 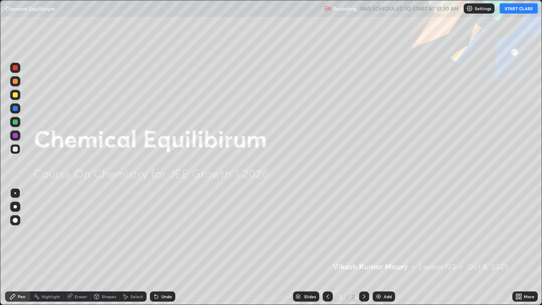 I want to click on div: Highlight, so click(x=51, y=296).